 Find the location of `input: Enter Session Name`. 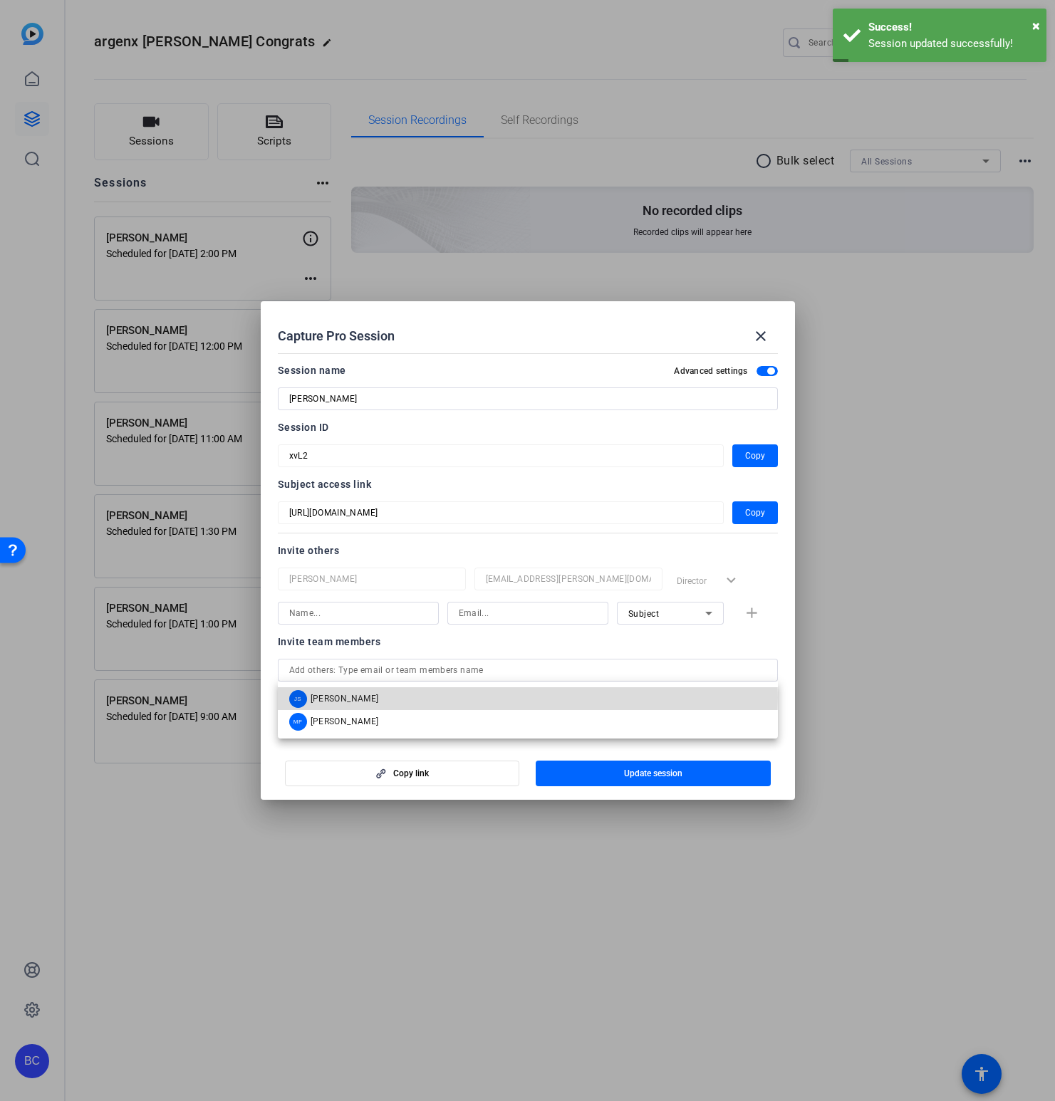

input: Enter Session Name is located at coordinates (528, 399).